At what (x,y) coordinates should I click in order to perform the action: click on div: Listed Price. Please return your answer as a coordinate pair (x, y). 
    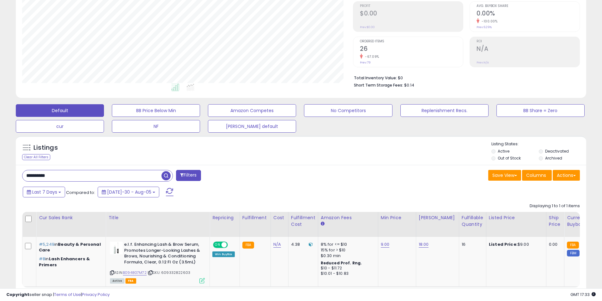
    Looking at the image, I should click on (516, 218).